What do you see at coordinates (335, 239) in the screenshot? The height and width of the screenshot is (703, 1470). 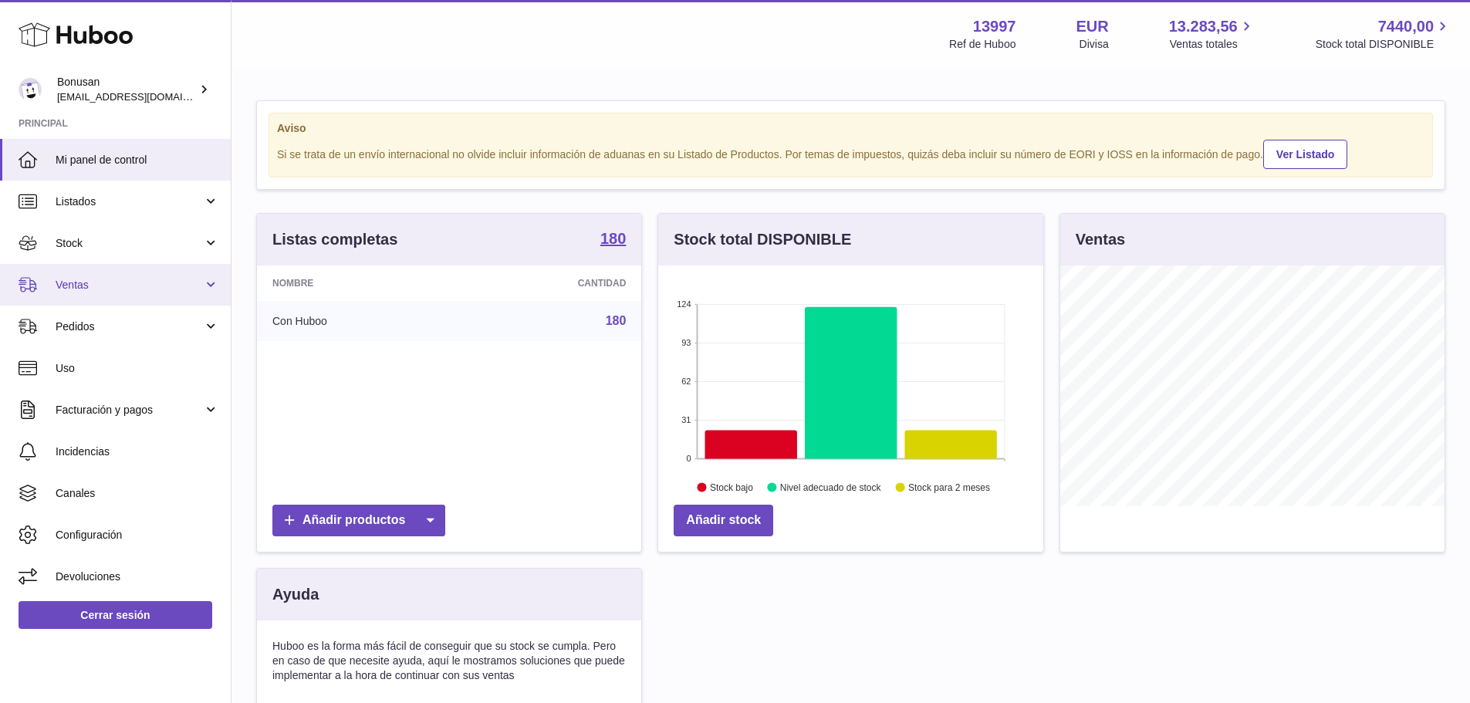 I see `h3: Listas completas` at bounding box center [335, 239].